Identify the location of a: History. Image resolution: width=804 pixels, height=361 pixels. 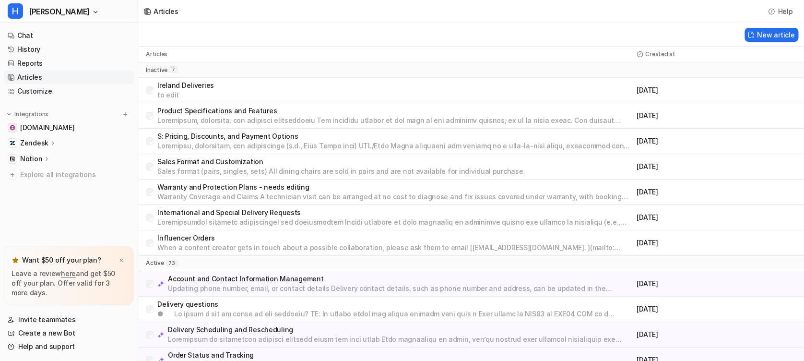
(69, 49).